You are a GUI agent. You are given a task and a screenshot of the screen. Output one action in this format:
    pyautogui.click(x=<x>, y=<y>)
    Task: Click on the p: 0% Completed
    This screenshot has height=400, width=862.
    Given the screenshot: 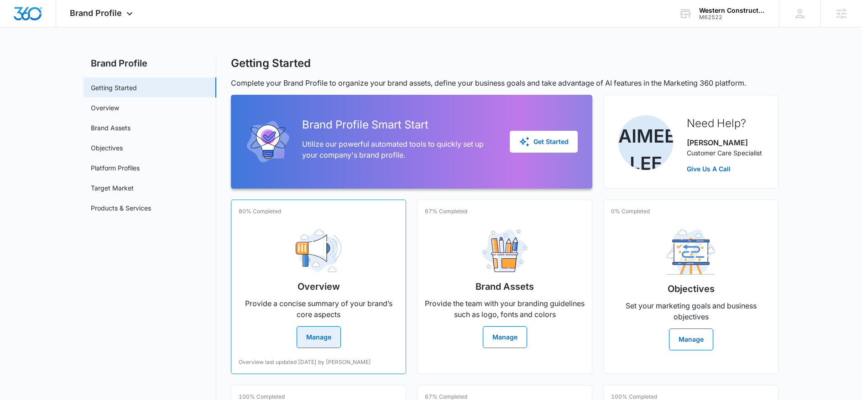 What is the action you would take?
    pyautogui.click(x=630, y=212)
    